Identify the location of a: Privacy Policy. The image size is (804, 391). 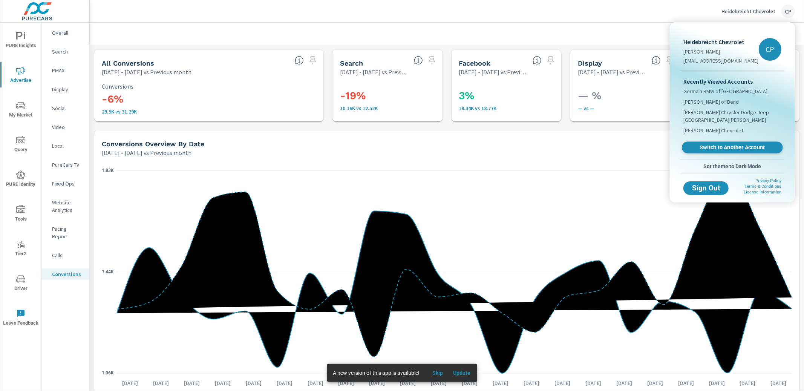
(769, 181).